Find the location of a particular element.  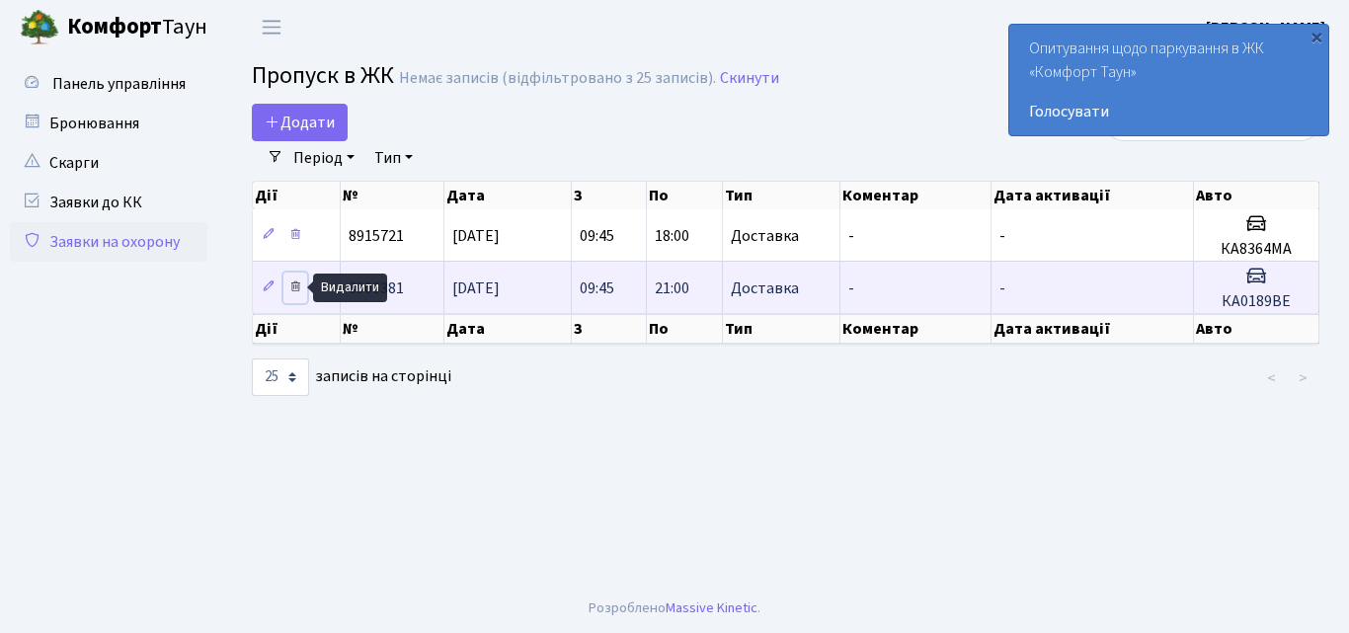

a: Бронювання is located at coordinates (109, 123).